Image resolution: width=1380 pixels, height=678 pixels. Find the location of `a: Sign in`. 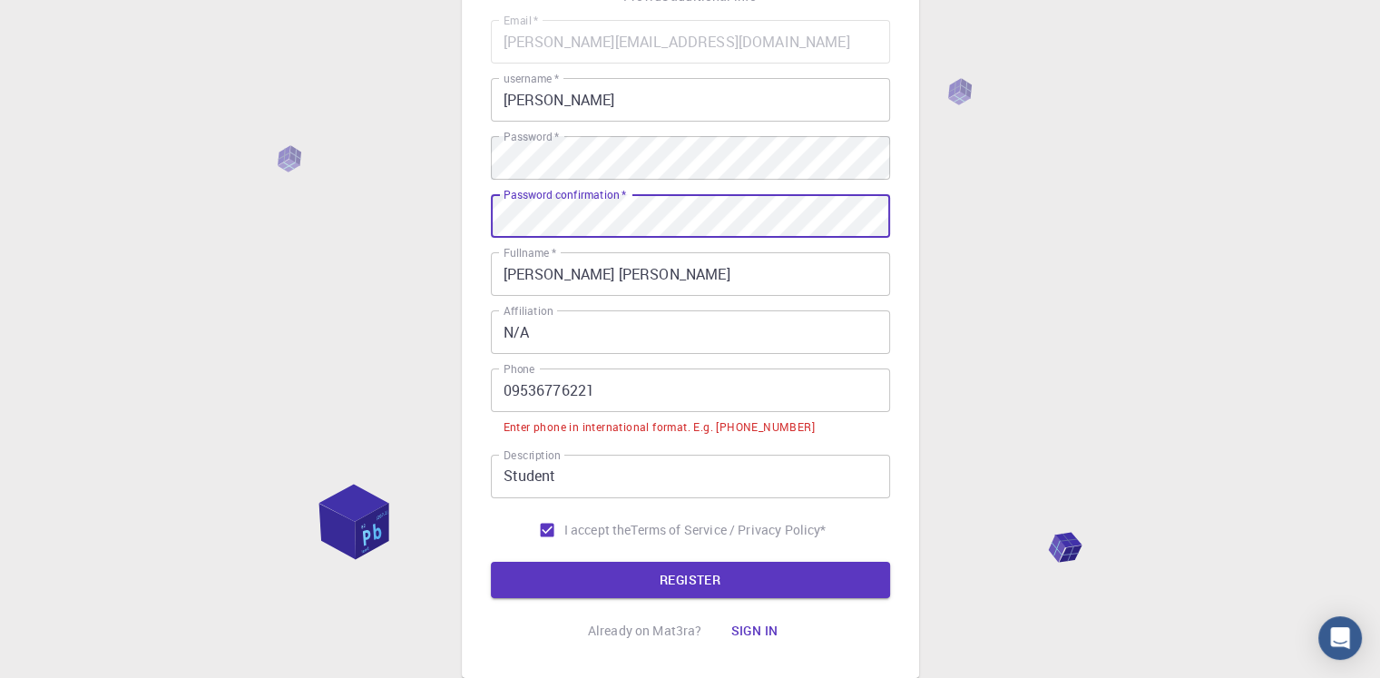

a: Sign in is located at coordinates (754, 631).